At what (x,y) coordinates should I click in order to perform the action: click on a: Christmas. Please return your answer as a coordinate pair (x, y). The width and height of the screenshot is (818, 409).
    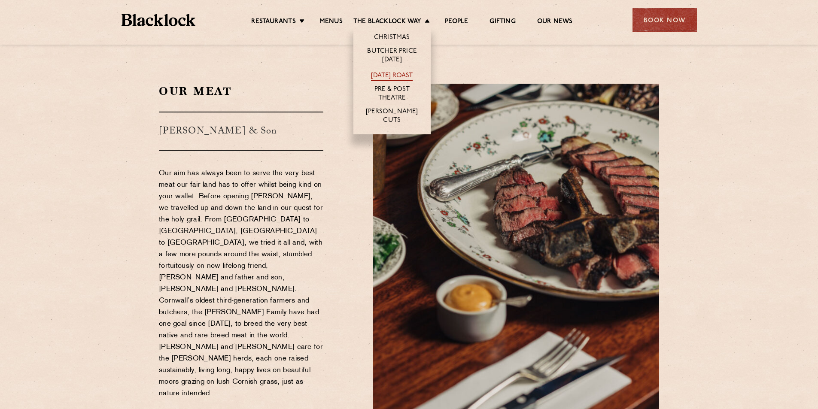
    Looking at the image, I should click on (392, 38).